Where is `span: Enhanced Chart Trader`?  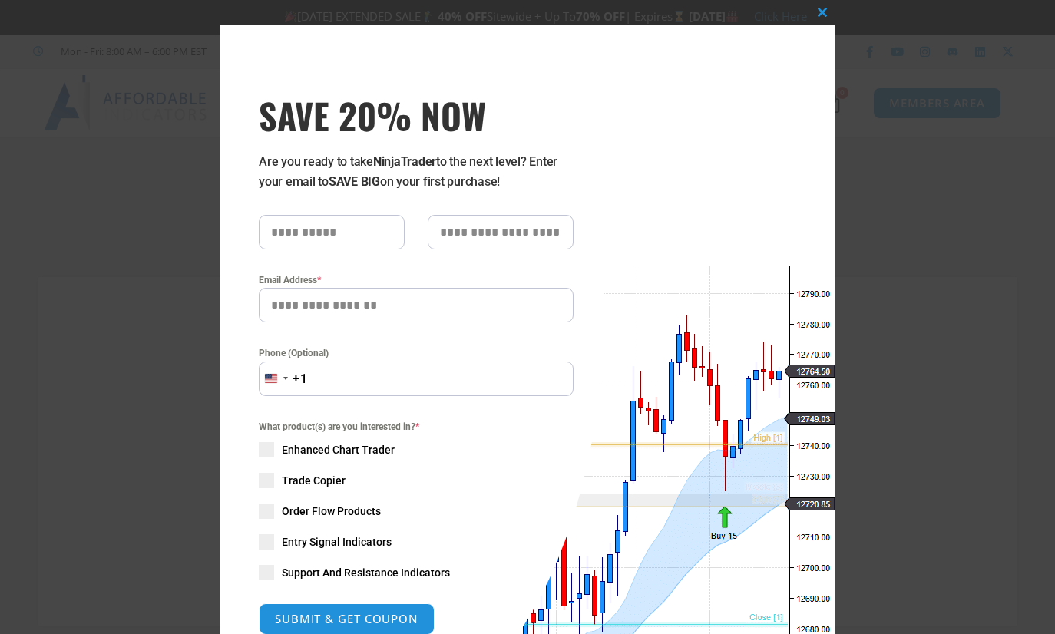
span: Enhanced Chart Trader is located at coordinates (338, 450).